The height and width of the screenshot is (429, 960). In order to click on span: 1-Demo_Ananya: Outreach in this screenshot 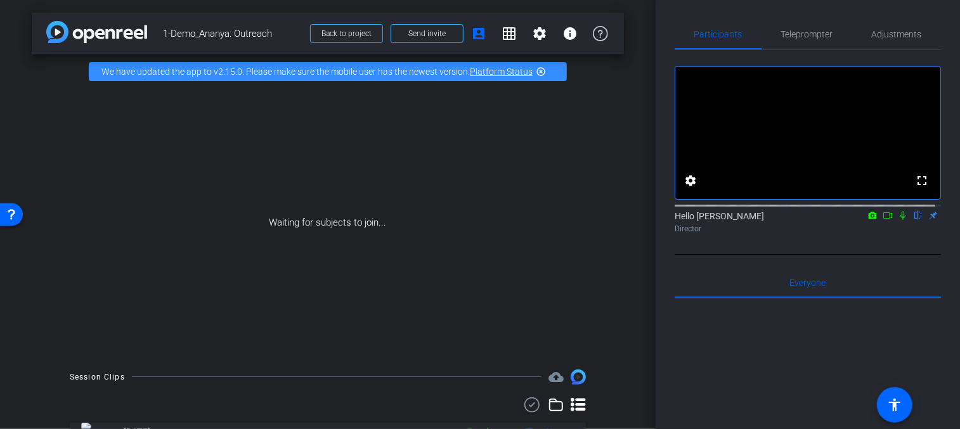, I will do `click(233, 34)`.